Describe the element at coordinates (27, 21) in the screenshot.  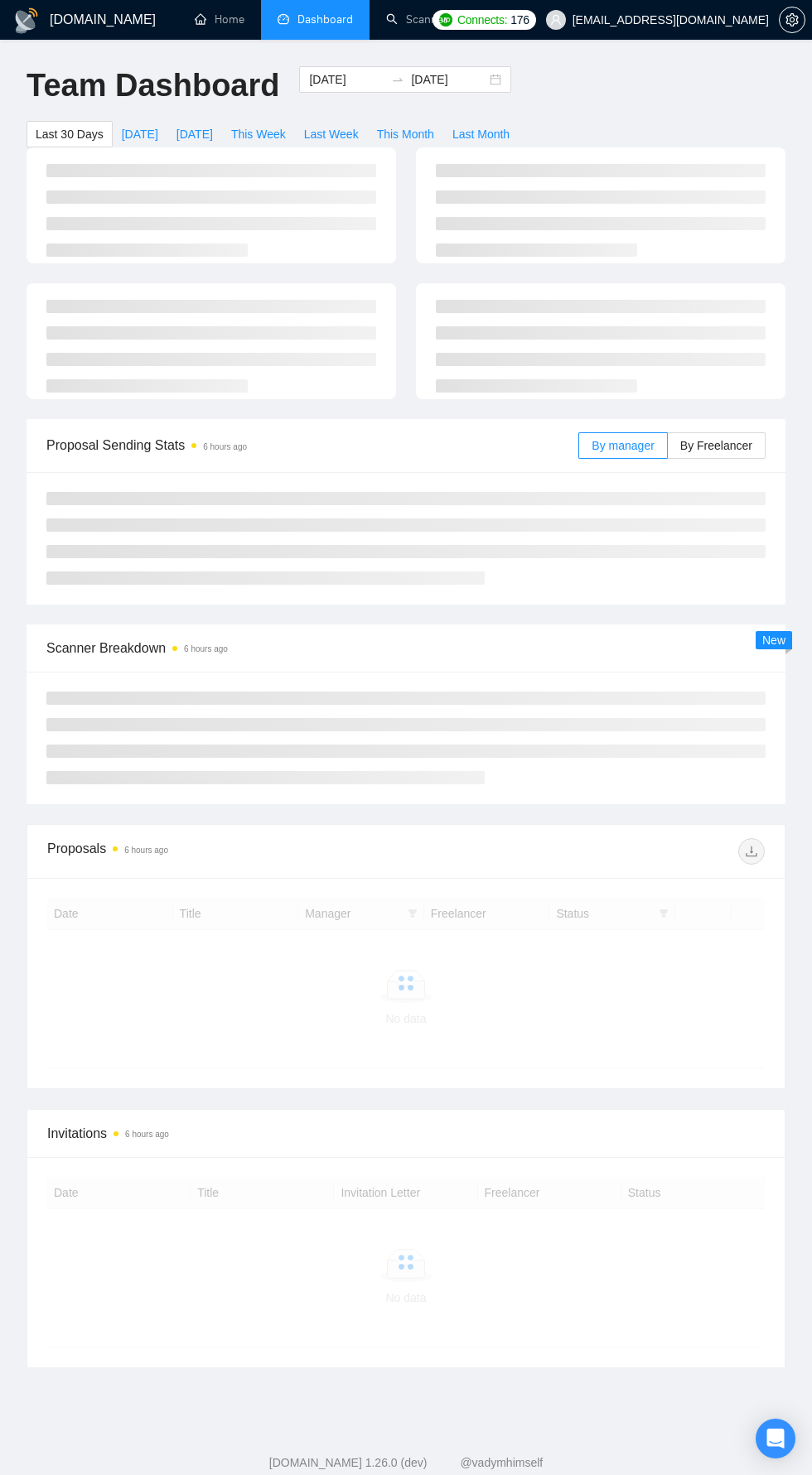
I see `img: logo` at that location.